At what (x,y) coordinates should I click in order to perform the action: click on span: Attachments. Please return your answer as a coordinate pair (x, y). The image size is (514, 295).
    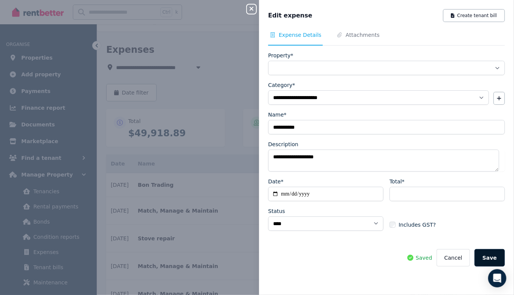
    Looking at the image, I should click on (362, 35).